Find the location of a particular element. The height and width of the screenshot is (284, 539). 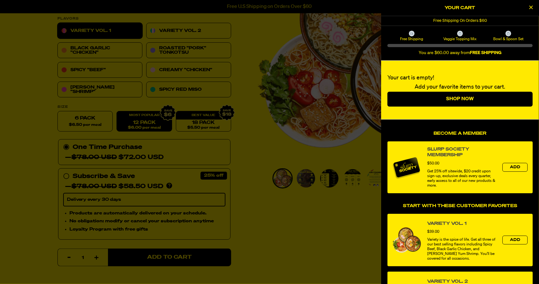

span: Veggie Topping Mix is located at coordinates (460, 39).